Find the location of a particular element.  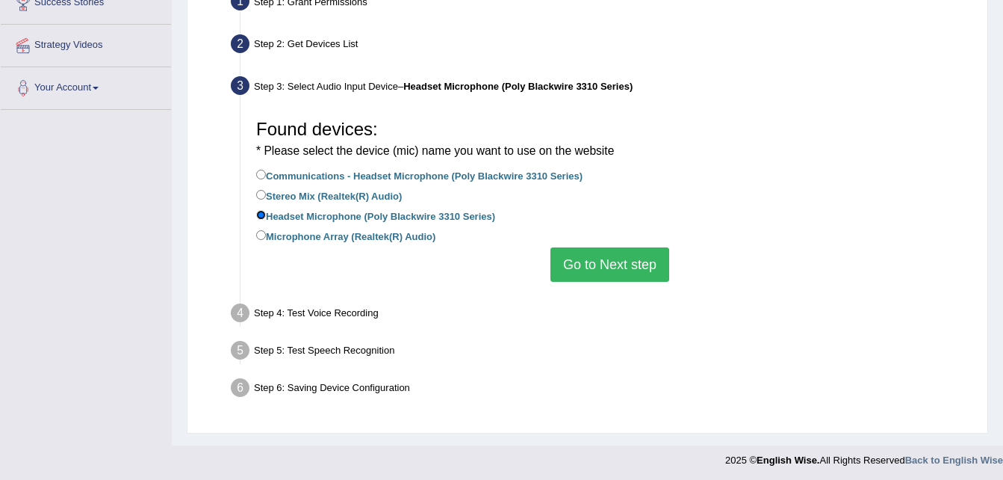

a: Back to English Wise is located at coordinates (954, 459).